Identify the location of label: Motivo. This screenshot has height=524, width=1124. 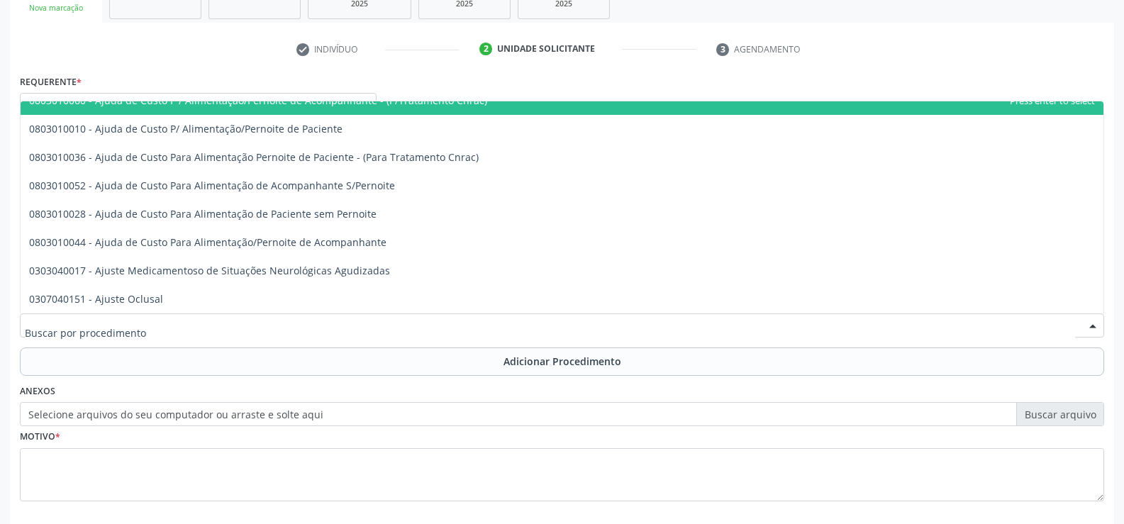
(40, 437).